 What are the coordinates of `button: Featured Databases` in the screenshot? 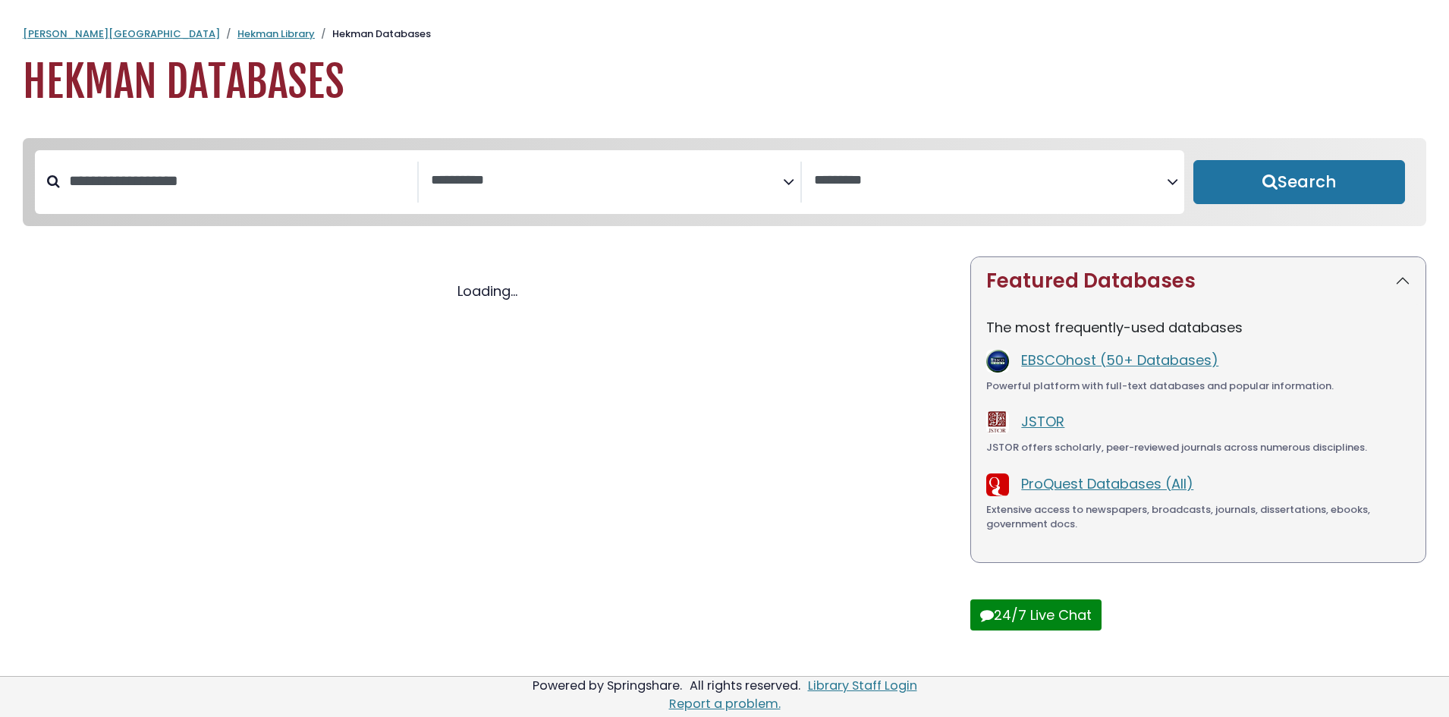 It's located at (1198, 281).